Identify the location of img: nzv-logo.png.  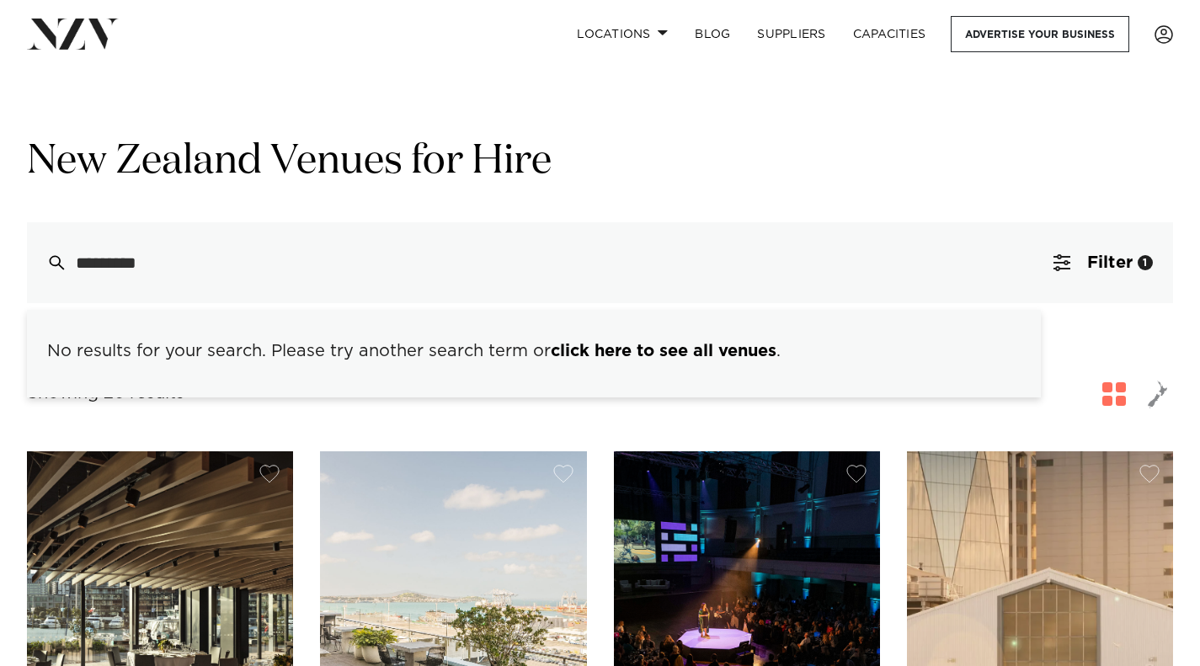
(72, 34).